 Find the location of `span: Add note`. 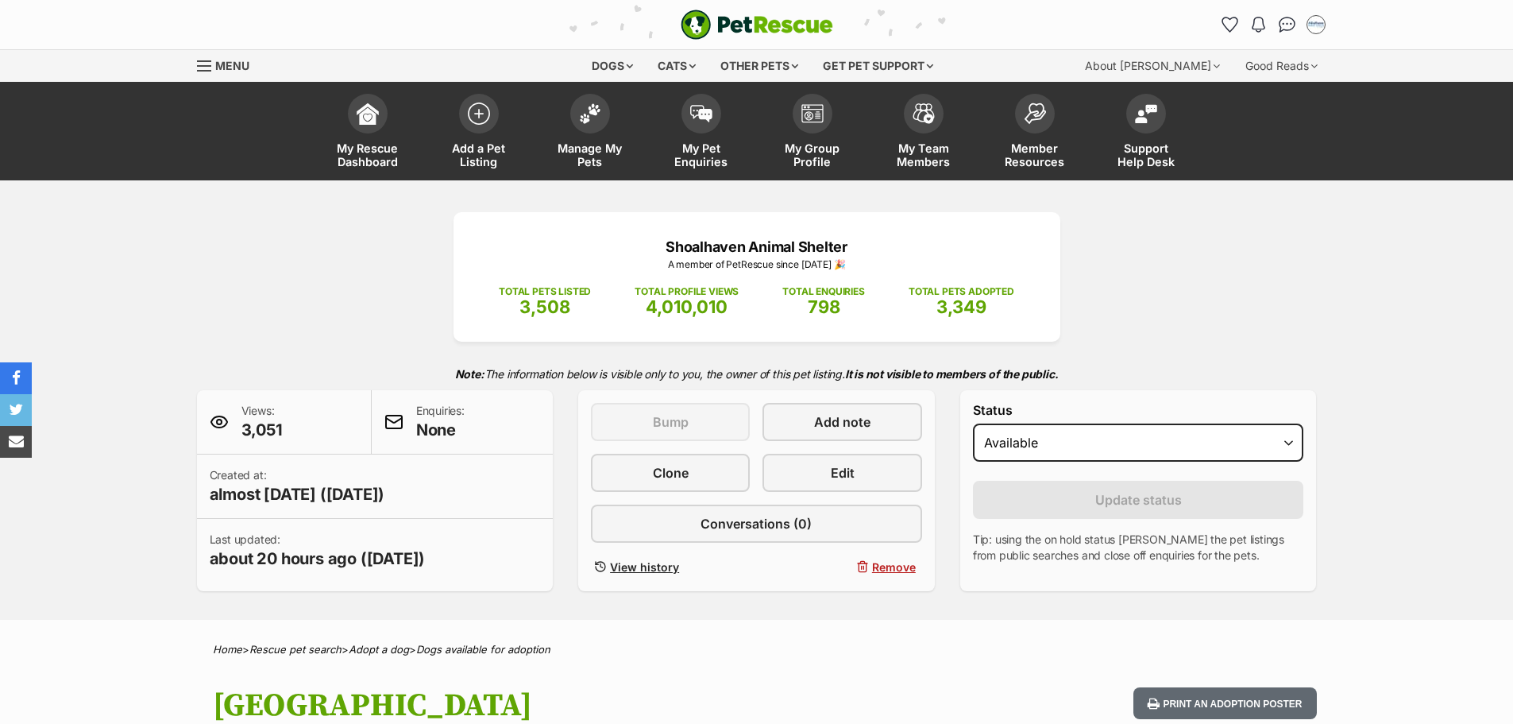

span: Add note is located at coordinates (842, 422).